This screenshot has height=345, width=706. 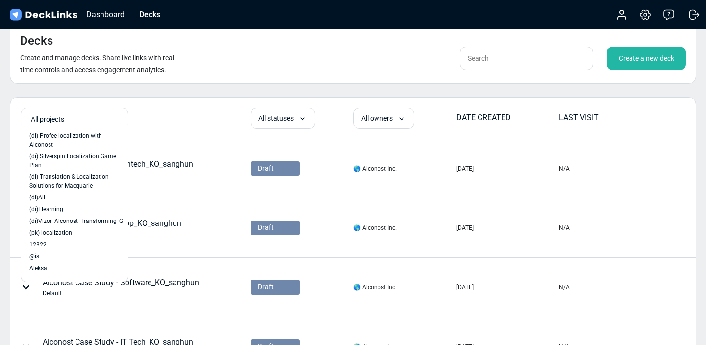 I want to click on div: DATE CREATED, so click(x=508, y=118).